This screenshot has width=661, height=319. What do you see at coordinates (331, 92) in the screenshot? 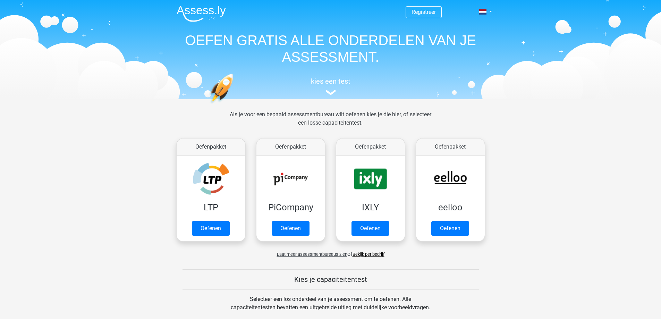
I see `img: assessment` at bounding box center [331, 92].